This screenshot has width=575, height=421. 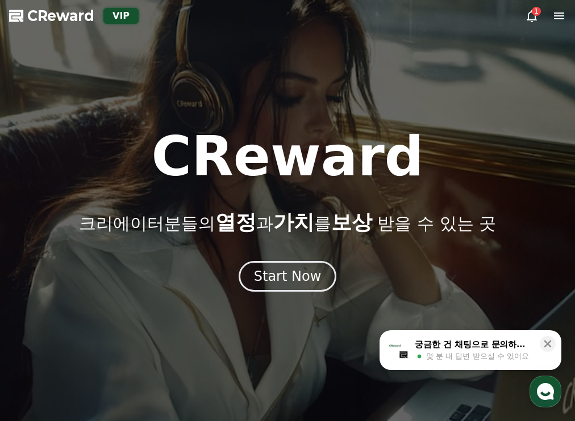 I want to click on div: VIP, so click(x=121, y=16).